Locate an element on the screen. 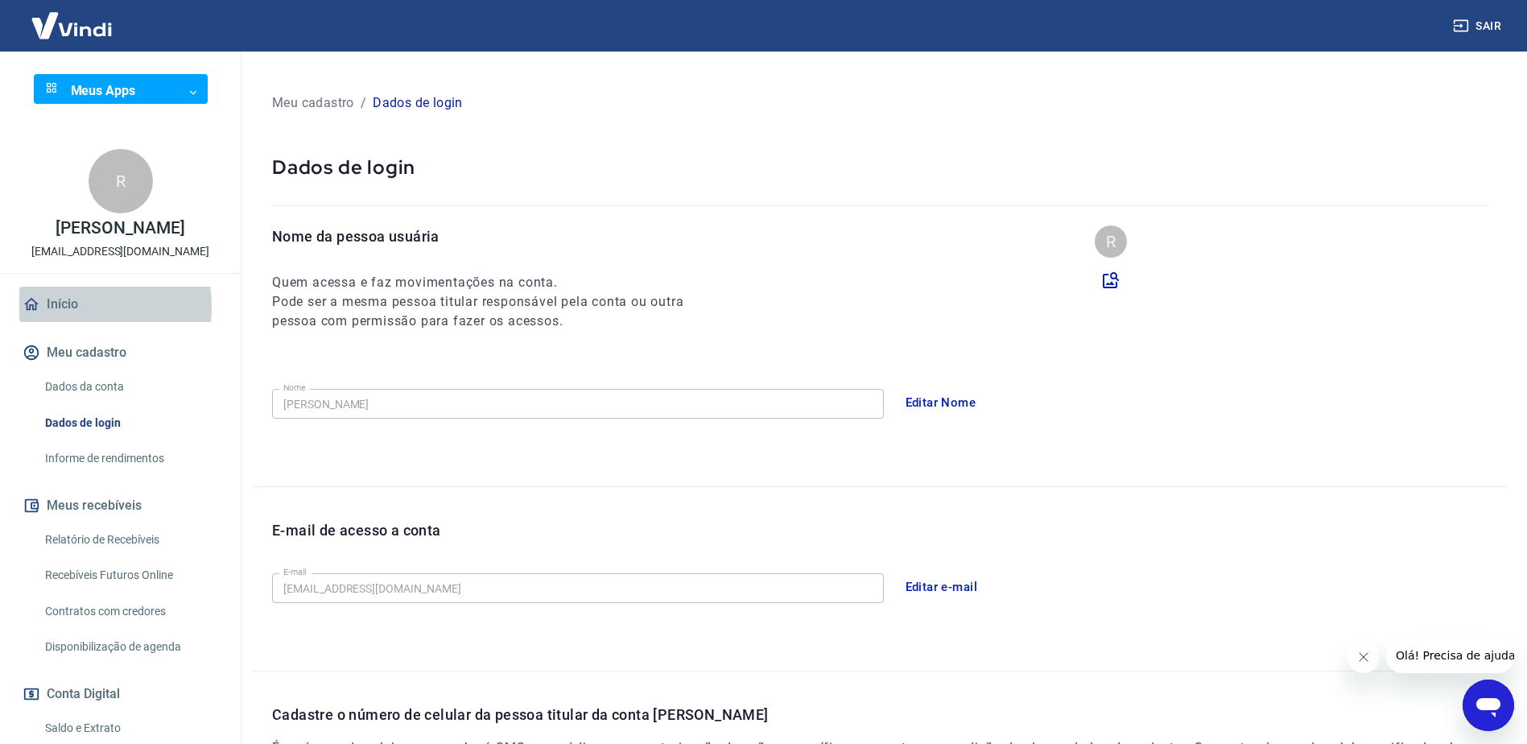 Image resolution: width=1527 pixels, height=744 pixels. h6: Quem acessa e faz movimentações na conta. is located at coordinates (493, 283).